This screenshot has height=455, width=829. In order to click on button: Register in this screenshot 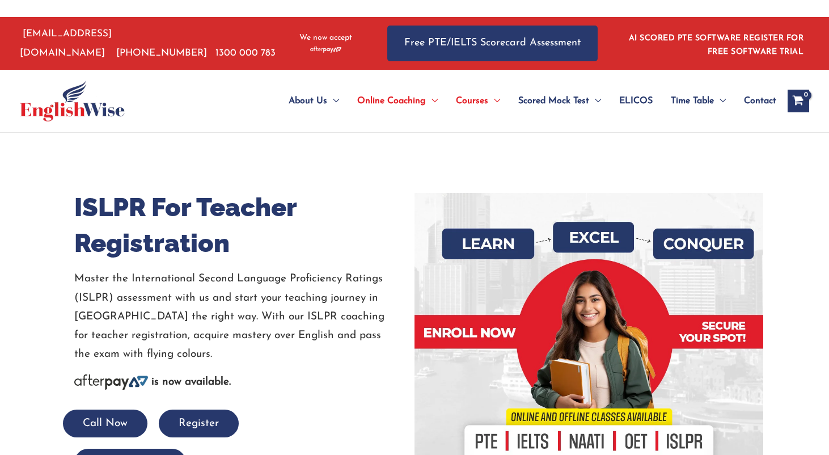, I will do `click(199, 423)`.